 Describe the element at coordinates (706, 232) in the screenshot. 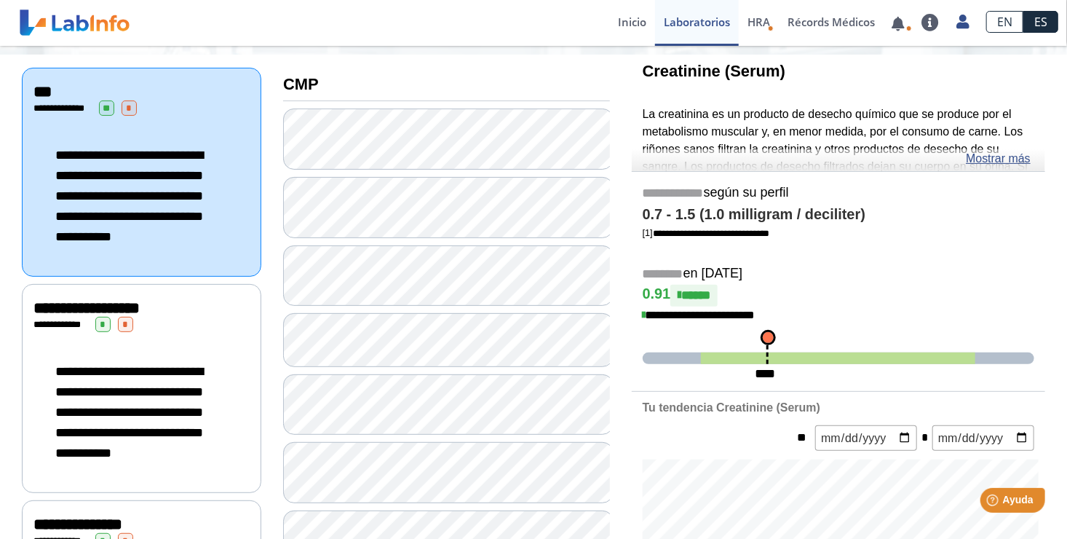

I see `a: [1]` at that location.